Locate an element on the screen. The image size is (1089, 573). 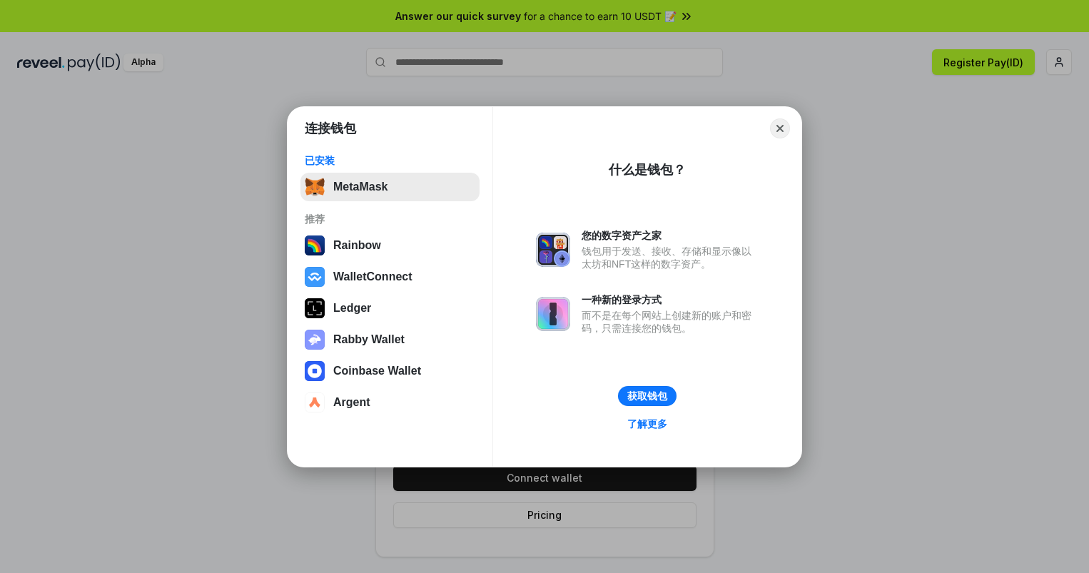
button: Ledger is located at coordinates (390, 308).